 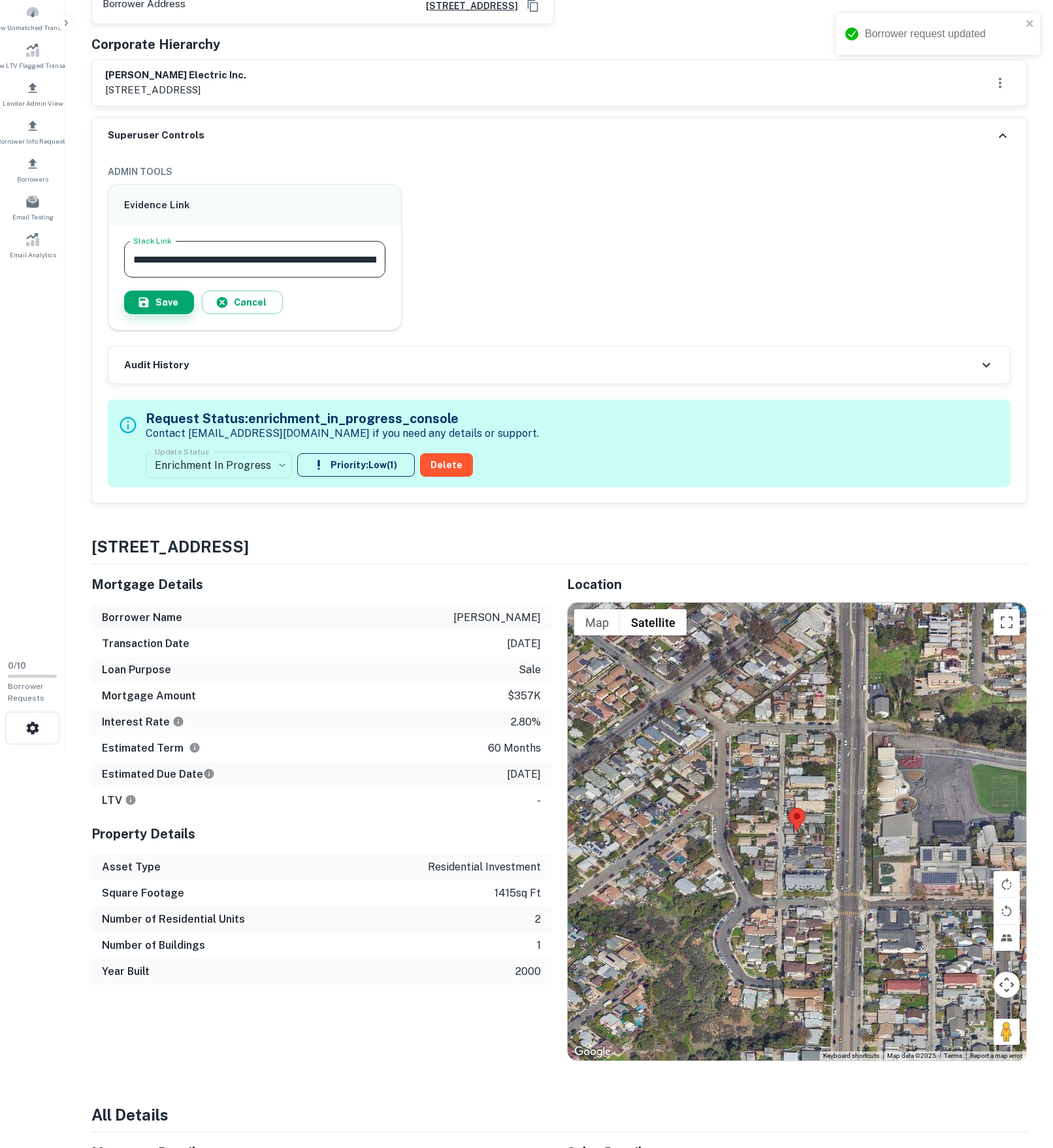 What do you see at coordinates (194, 748) in the screenshot?
I see `svg: Term is based on a standard schedule for this type of loan.` at bounding box center [194, 748].